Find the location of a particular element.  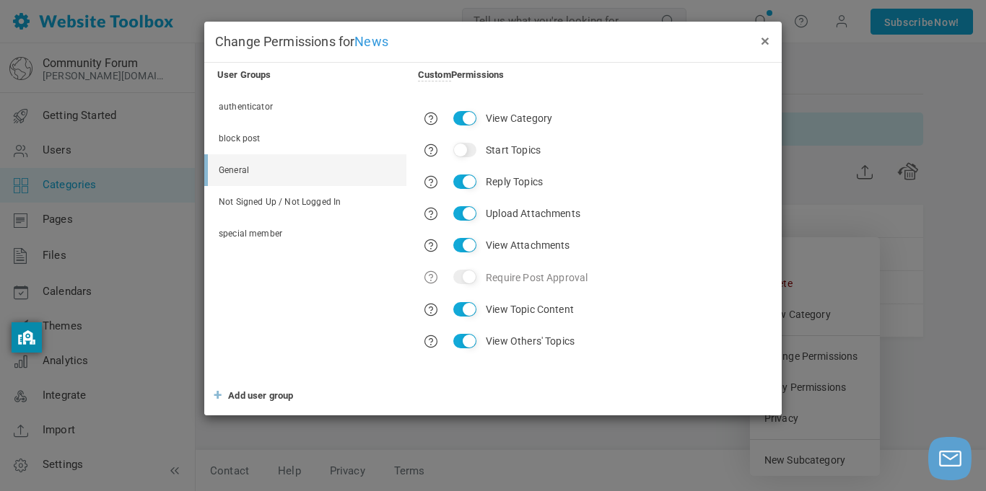

label: View Category is located at coordinates (519, 118).